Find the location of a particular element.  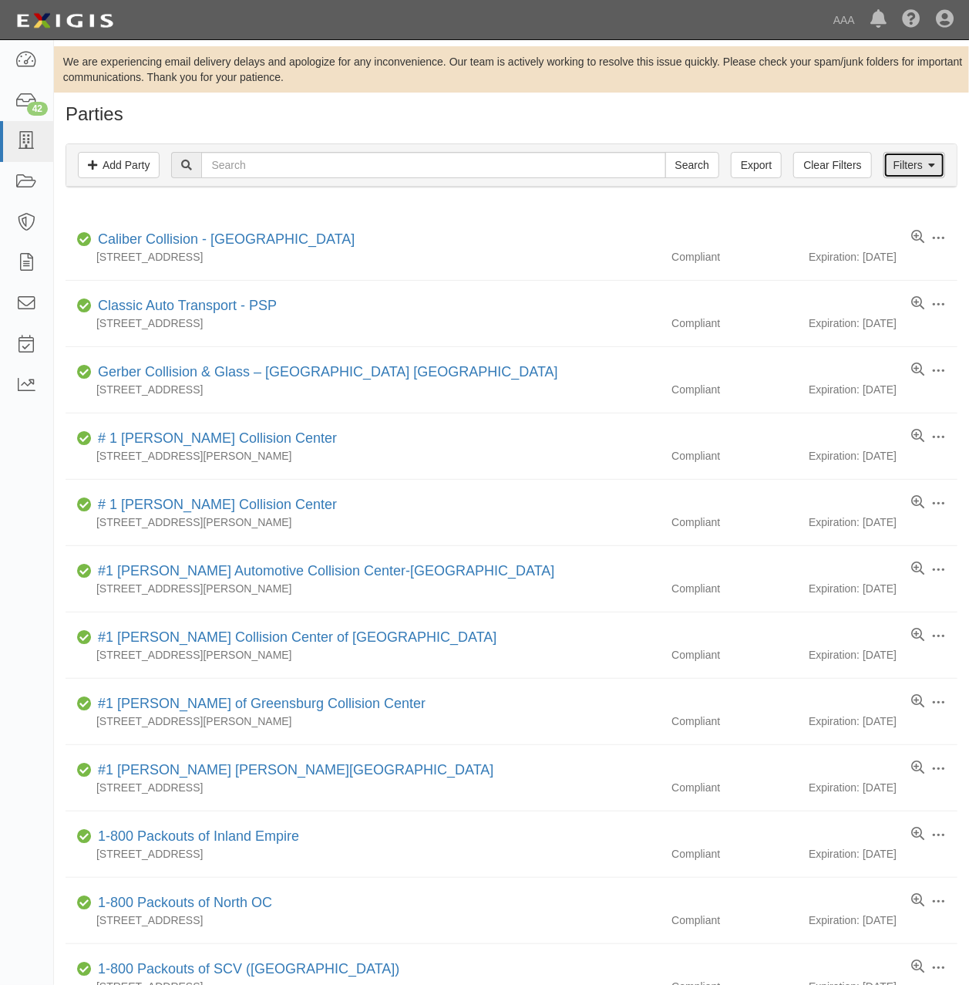

div: #1 Cochran Robinson Township is located at coordinates (292, 770).